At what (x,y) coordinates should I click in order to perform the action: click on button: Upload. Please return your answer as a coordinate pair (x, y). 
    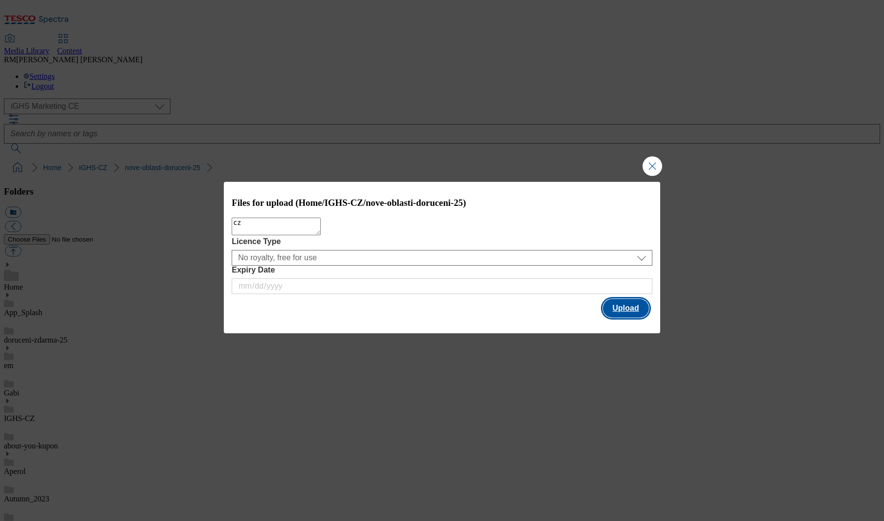
    Looking at the image, I should click on (626, 308).